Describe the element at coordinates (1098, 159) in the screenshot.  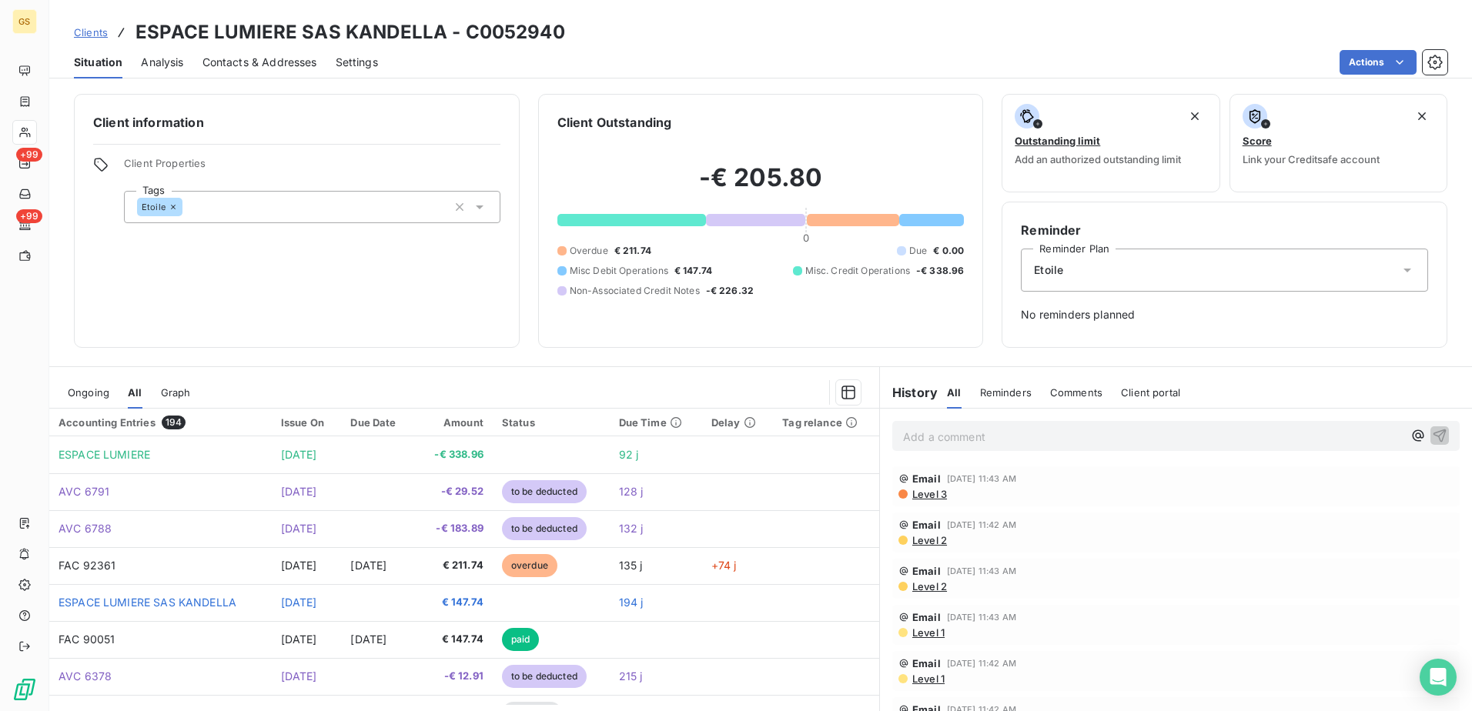
I see `span: Add an authorized outstanding limit` at that location.